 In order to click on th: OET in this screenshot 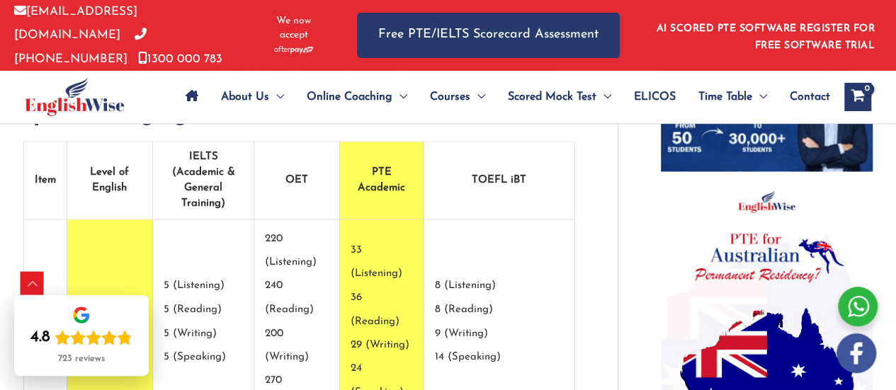, I will do `click(297, 181)`.